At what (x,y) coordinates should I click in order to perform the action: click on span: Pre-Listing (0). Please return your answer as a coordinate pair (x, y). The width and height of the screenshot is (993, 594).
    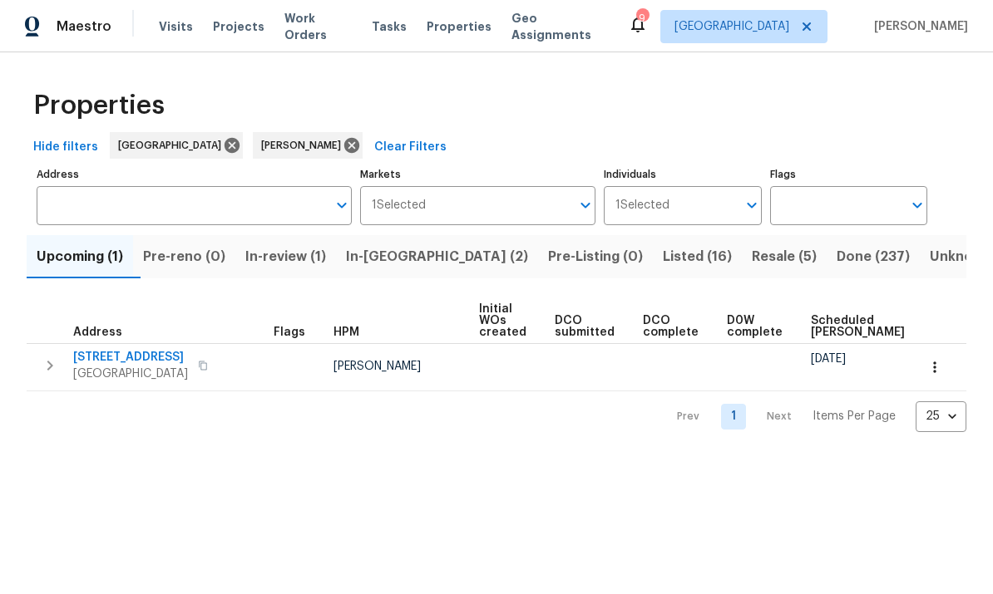
    Looking at the image, I should click on (595, 257).